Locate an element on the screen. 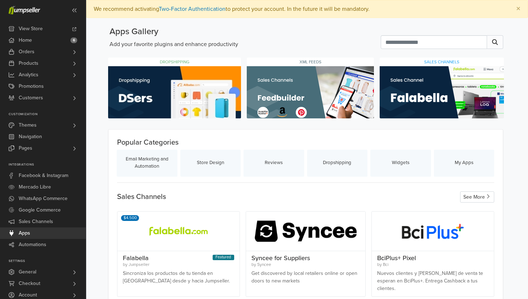  div: $4.500 is located at coordinates (130, 218).